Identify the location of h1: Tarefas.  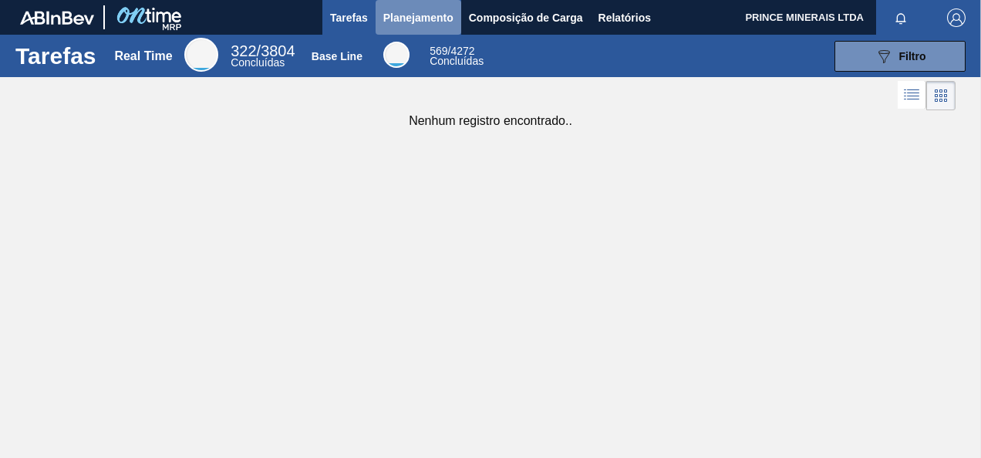
(56, 56).